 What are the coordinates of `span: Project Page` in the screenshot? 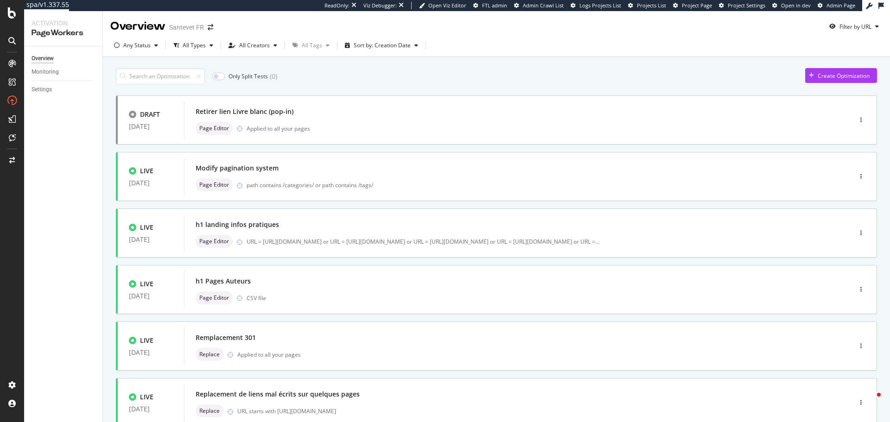 It's located at (696, 5).